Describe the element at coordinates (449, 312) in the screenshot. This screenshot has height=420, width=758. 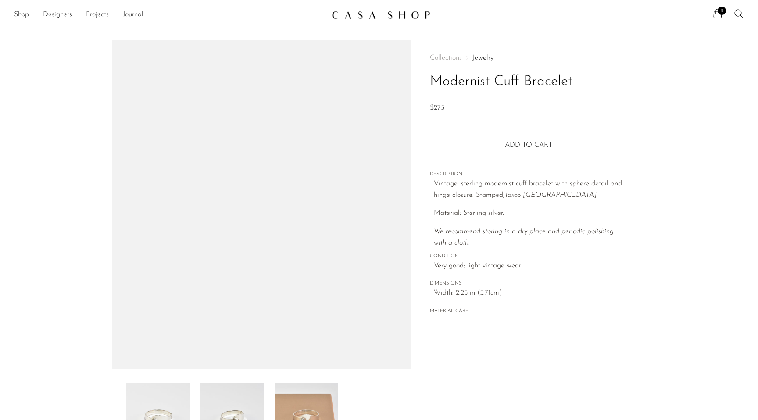
I see `button: MATERIAL CARE` at that location.